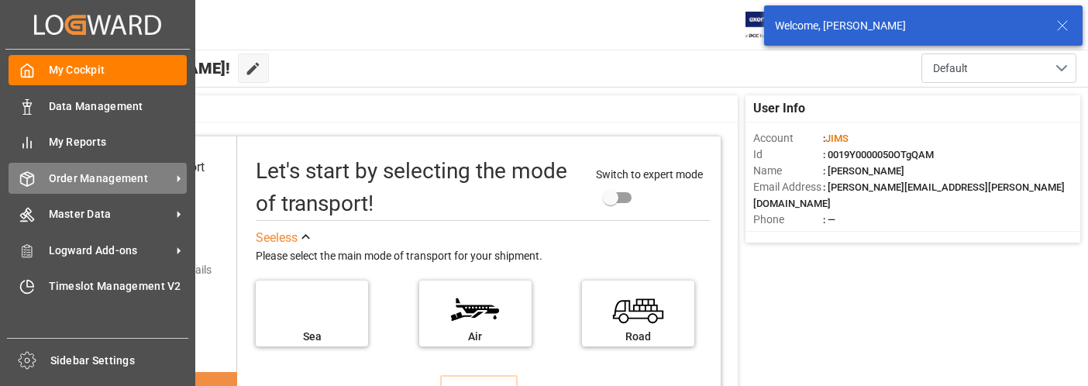 The height and width of the screenshot is (386, 1088). Describe the element at coordinates (788, 236) in the screenshot. I see `span: Account Type` at that location.